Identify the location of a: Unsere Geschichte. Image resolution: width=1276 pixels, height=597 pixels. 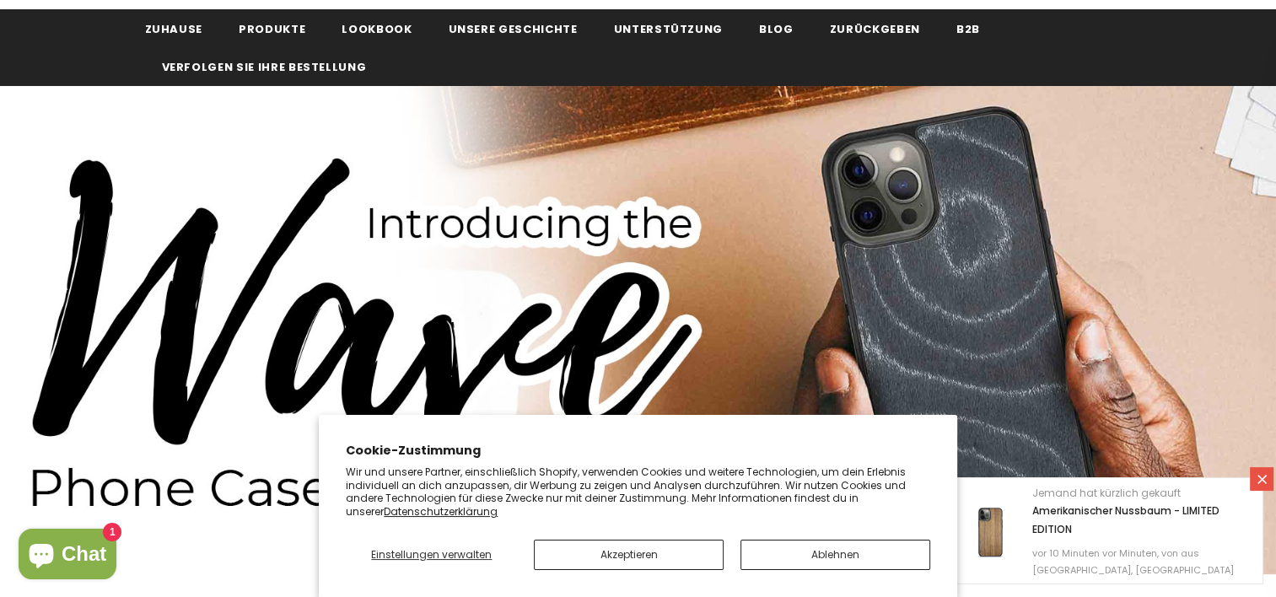
(512, 28).